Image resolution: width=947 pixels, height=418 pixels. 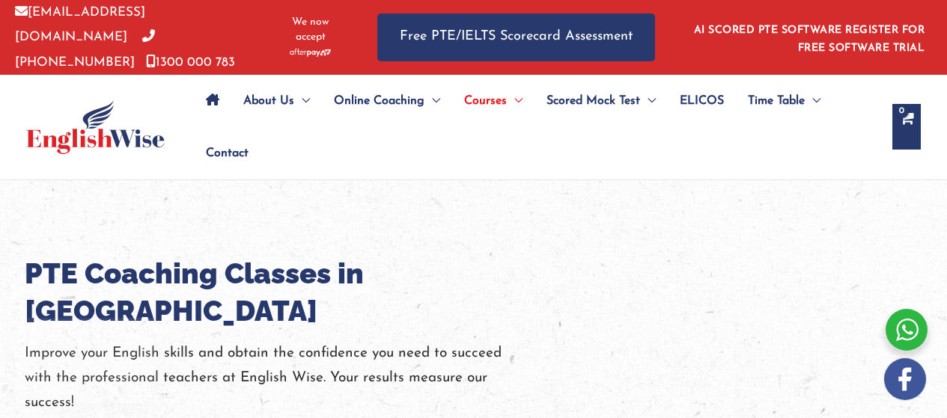 I want to click on p: Improve your English skills and obtain the confidence you need to succeed with the professional t..., so click(x=287, y=379).